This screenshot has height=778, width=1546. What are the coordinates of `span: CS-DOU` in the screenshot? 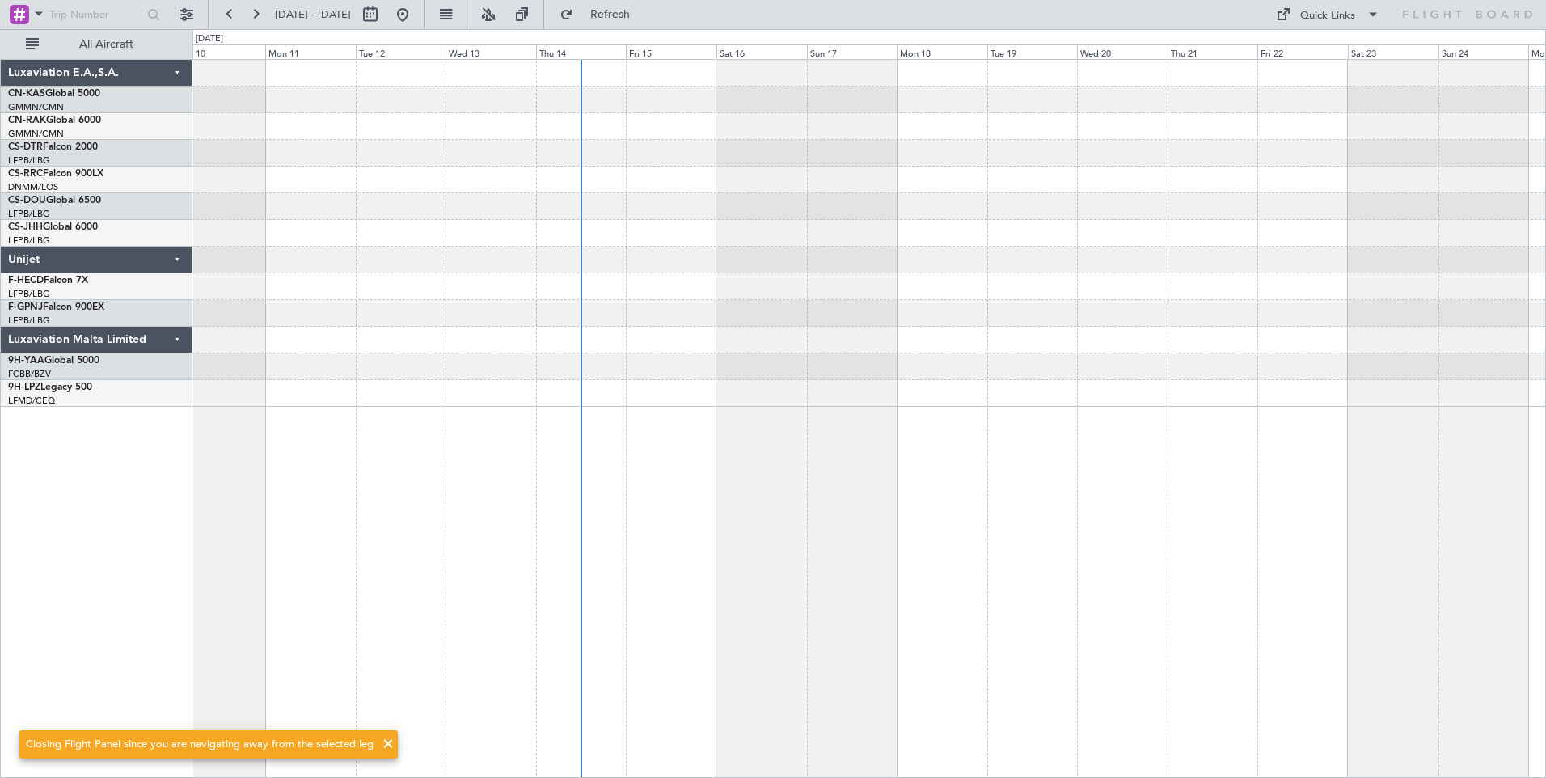 It's located at (27, 201).